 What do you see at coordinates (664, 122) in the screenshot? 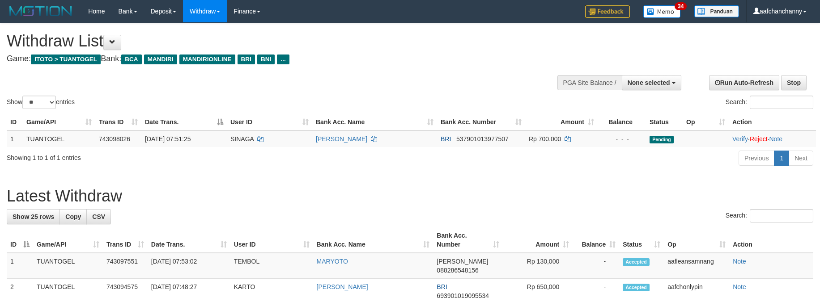
I see `th: Status` at bounding box center [664, 122].